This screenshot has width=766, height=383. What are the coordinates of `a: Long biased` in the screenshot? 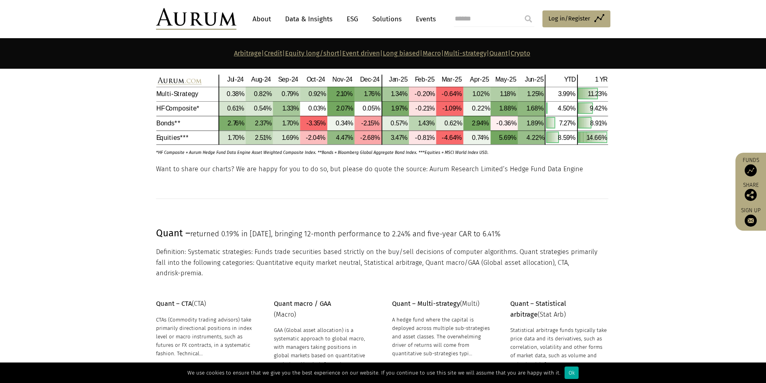 It's located at (402, 53).